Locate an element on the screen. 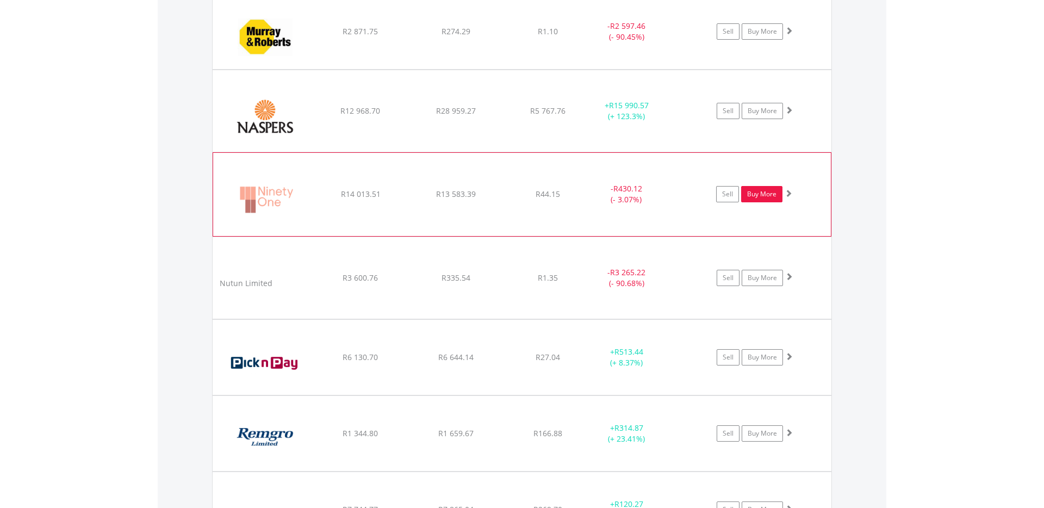 The height and width of the screenshot is (508, 1044). span: R44.15 is located at coordinates (548, 194).